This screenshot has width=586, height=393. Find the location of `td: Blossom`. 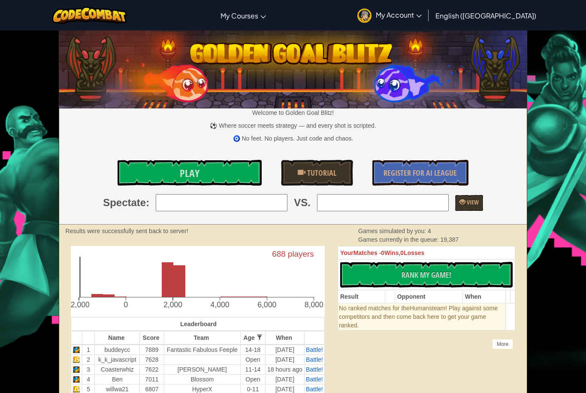

td: Blossom is located at coordinates (202, 380).